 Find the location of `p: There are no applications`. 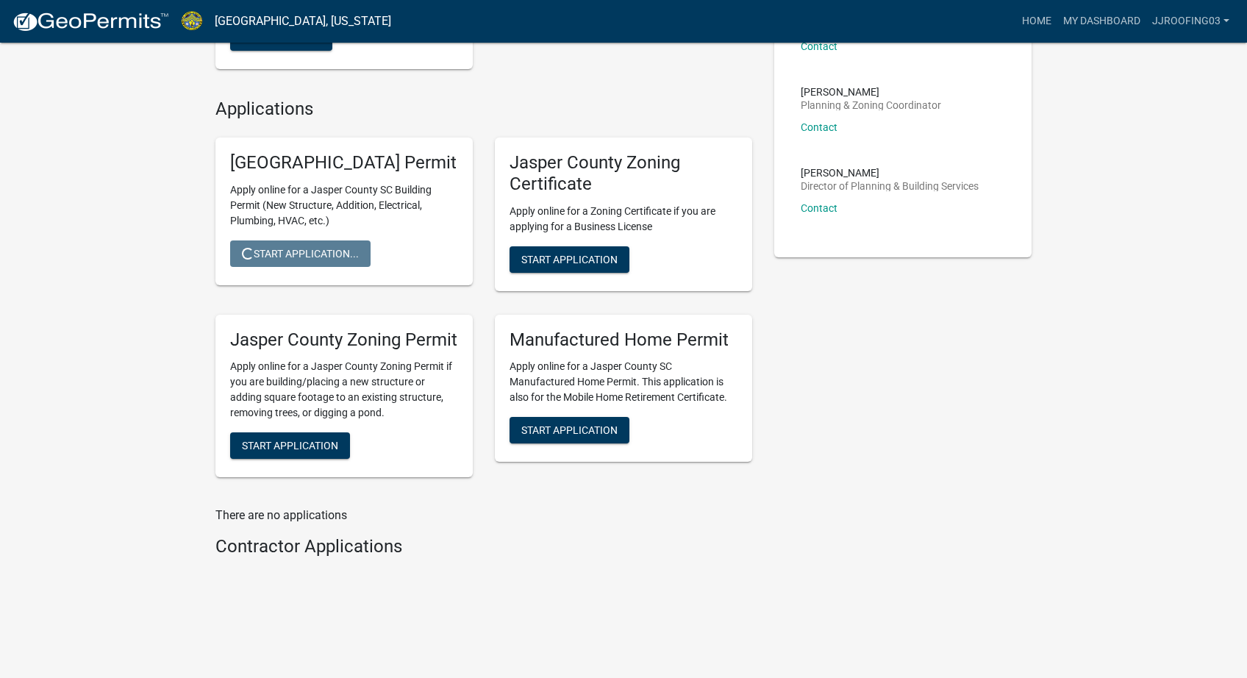

p: There are no applications is located at coordinates (484, 515).